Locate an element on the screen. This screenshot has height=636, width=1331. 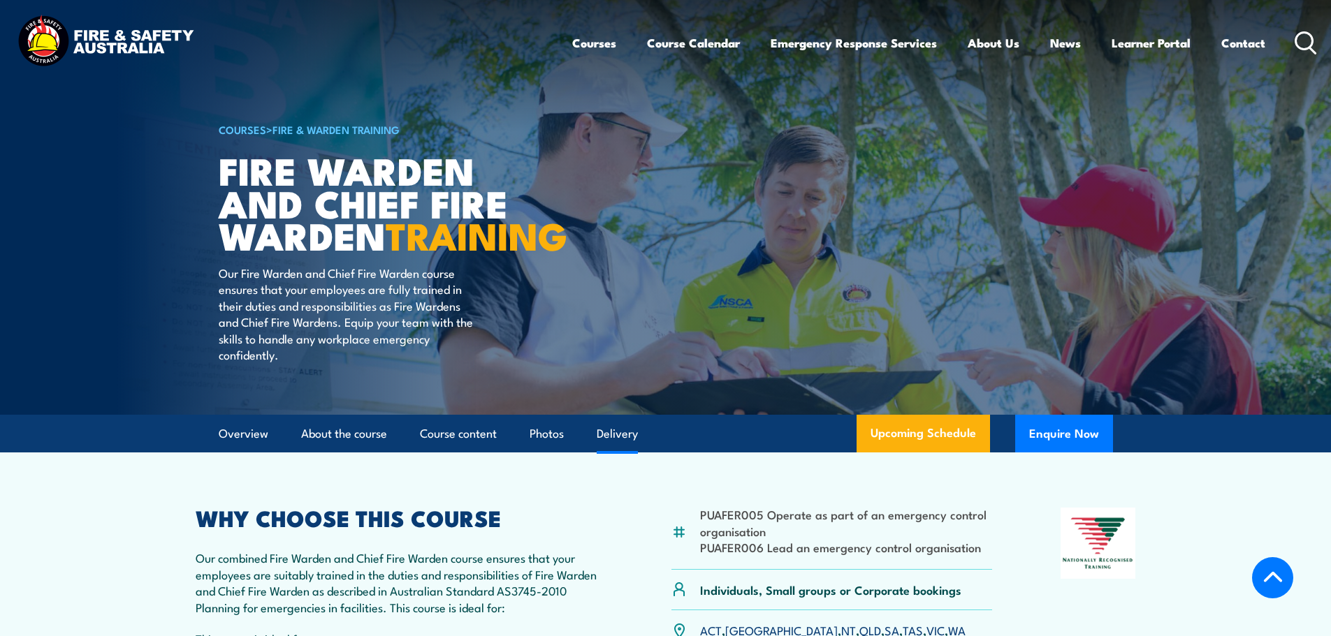
a: Contact is located at coordinates (1243, 43).